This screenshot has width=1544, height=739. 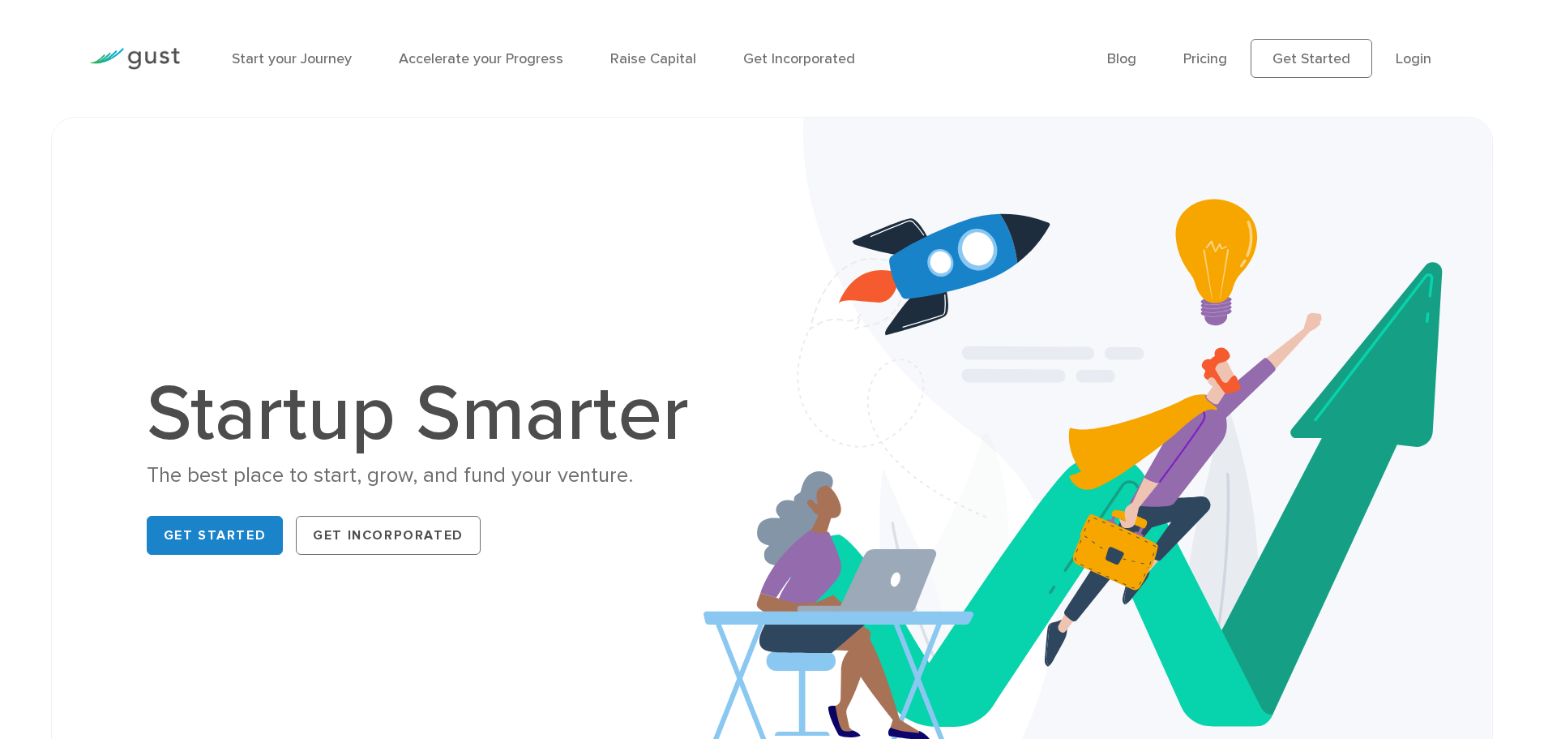 What do you see at coordinates (653, 58) in the screenshot?
I see `a: Raise Capital` at bounding box center [653, 58].